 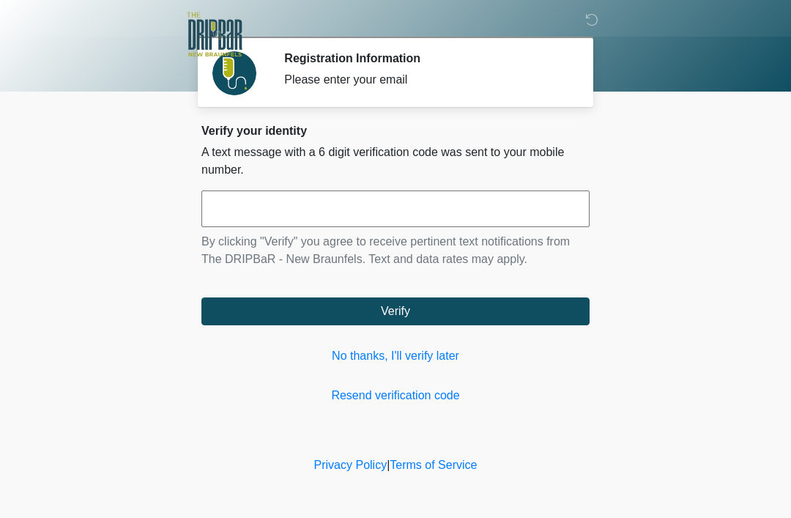 I want to click on img: Agent Avatar, so click(x=234, y=73).